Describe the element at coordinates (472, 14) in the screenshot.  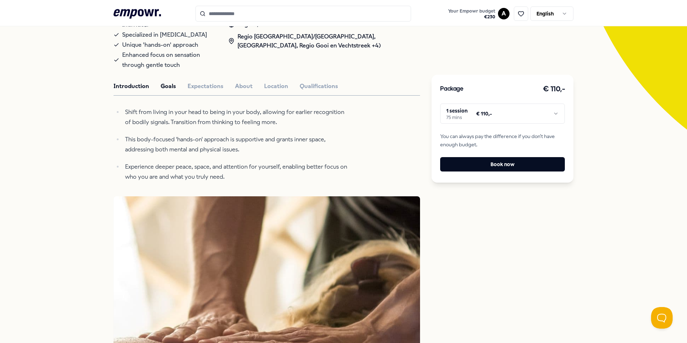
I see `button: Your Empowr budget€230` at that location.